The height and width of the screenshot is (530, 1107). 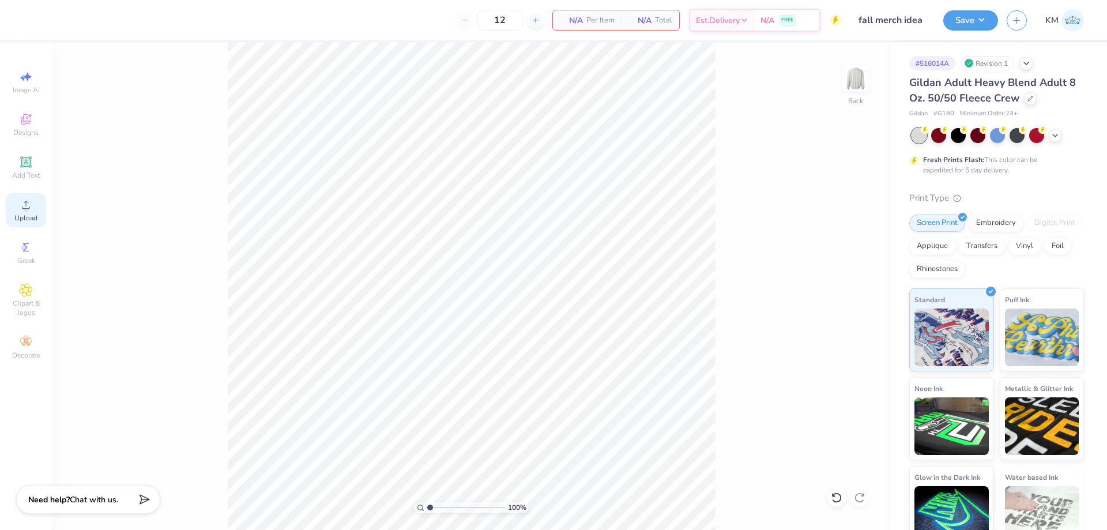 What do you see at coordinates (1031, 477) in the screenshot?
I see `span: Water based Ink` at bounding box center [1031, 477].